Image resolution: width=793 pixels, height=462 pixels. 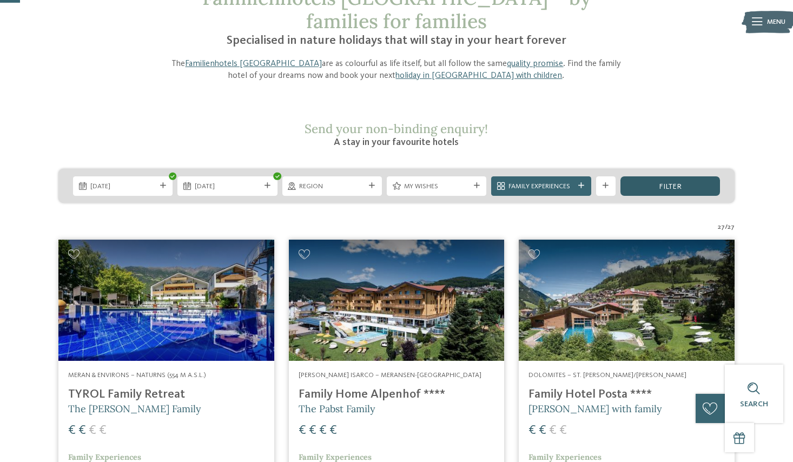 What do you see at coordinates (754, 404) in the screenshot?
I see `span: Search` at bounding box center [754, 404].